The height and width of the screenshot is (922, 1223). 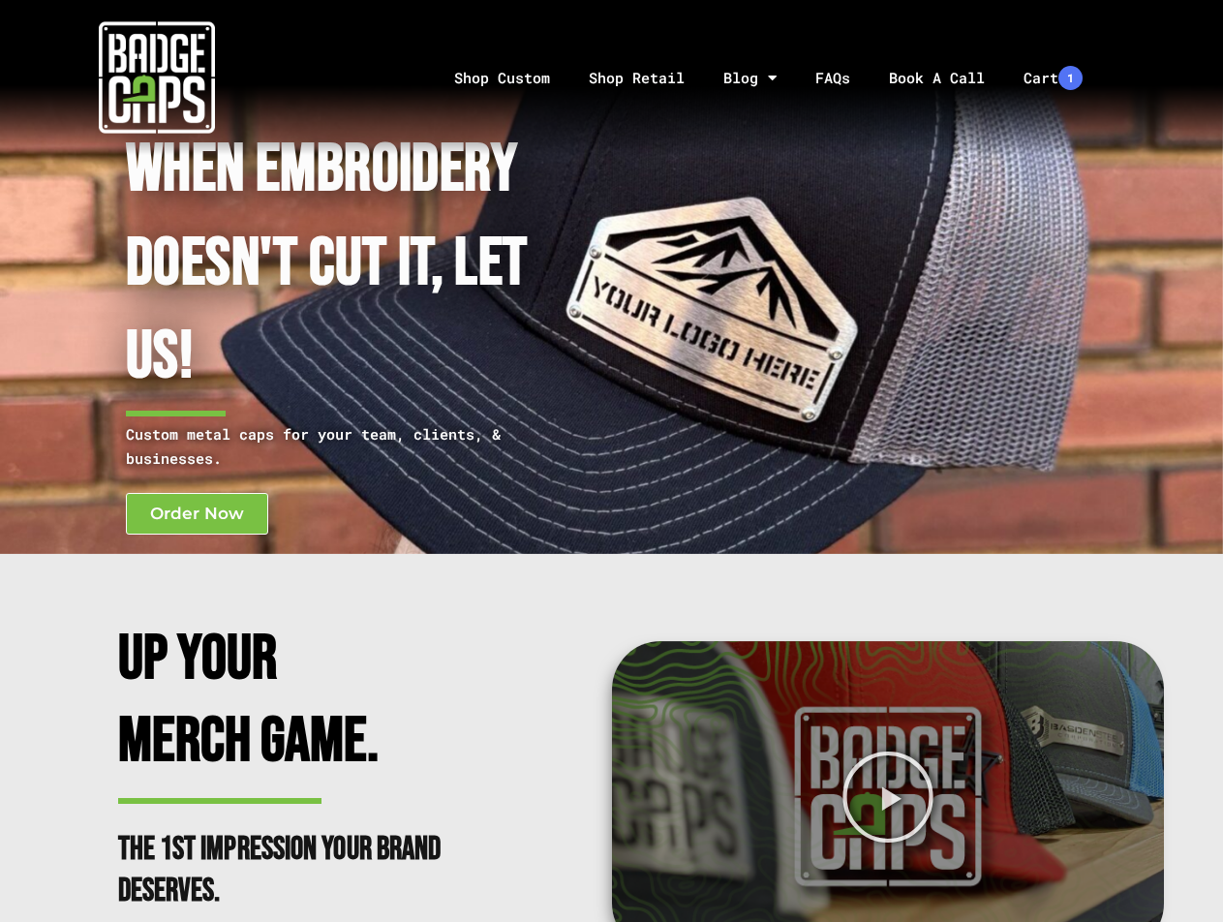 I want to click on h2: The 1st impression your brand deserves., so click(x=288, y=871).